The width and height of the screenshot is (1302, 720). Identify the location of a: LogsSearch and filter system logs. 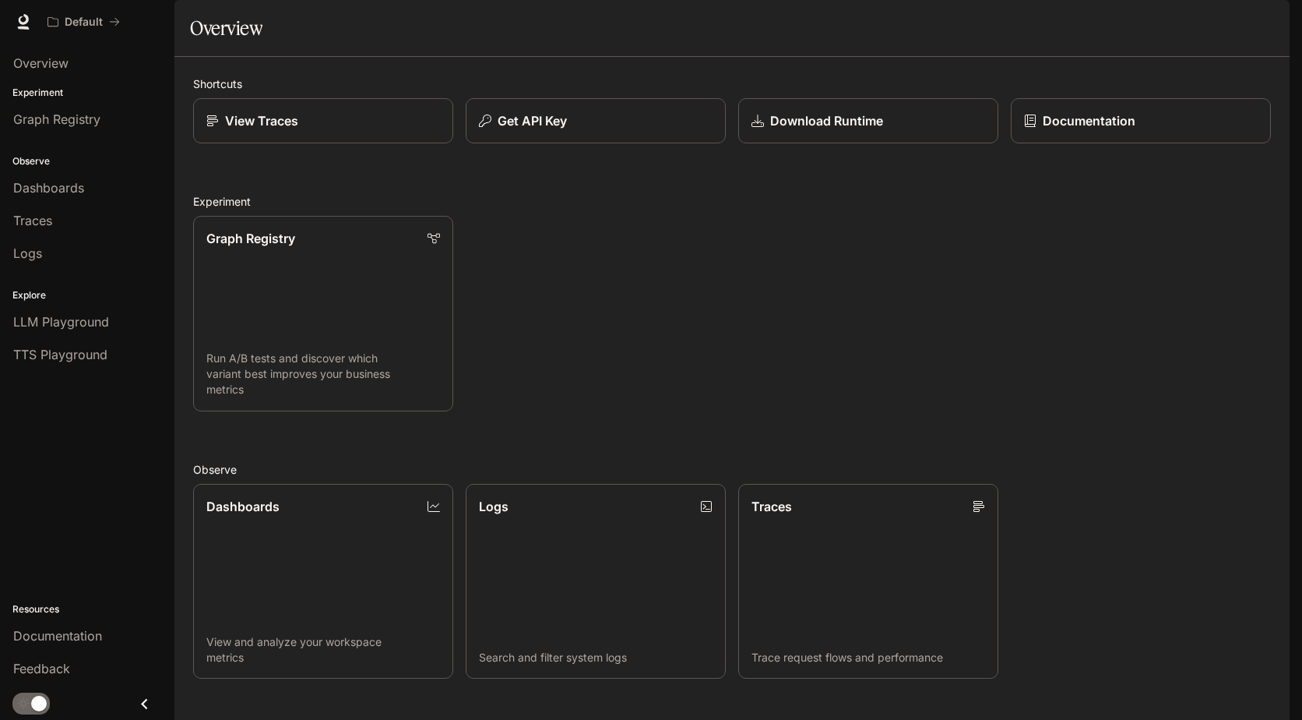
(596, 581).